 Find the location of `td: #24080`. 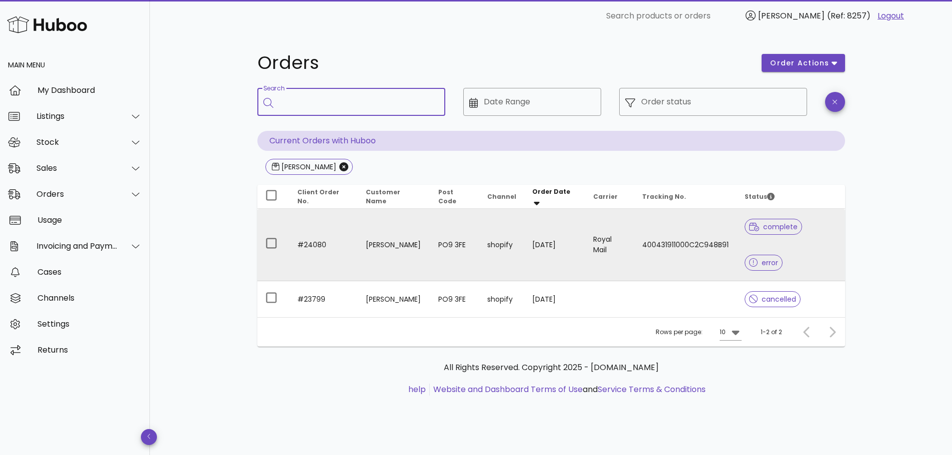

td: #24080 is located at coordinates (323, 245).